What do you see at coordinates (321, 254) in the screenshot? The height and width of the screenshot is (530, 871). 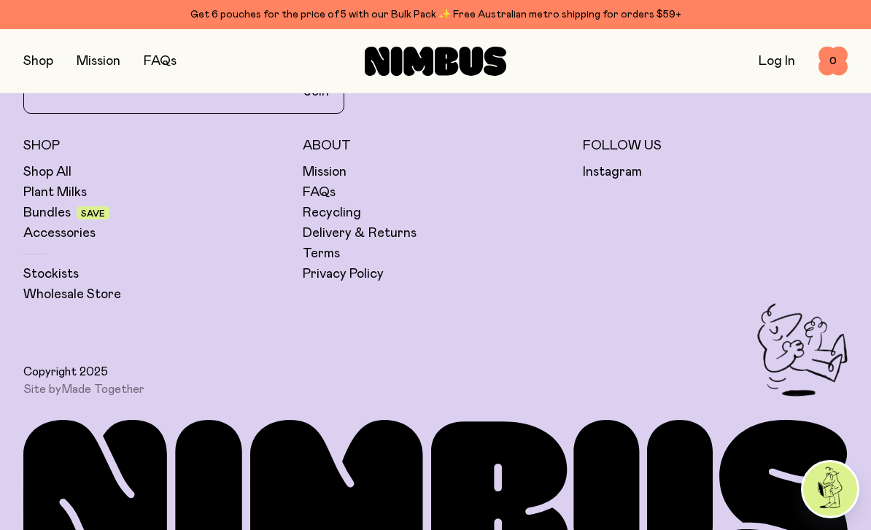 I see `a: Terms` at bounding box center [321, 254].